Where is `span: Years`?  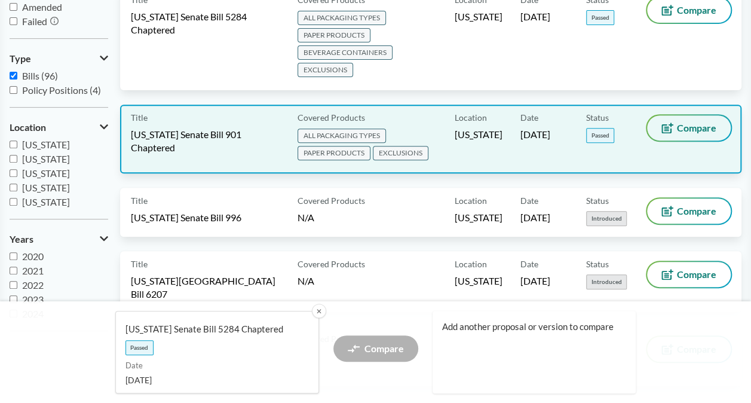
span: Years is located at coordinates (22, 239).